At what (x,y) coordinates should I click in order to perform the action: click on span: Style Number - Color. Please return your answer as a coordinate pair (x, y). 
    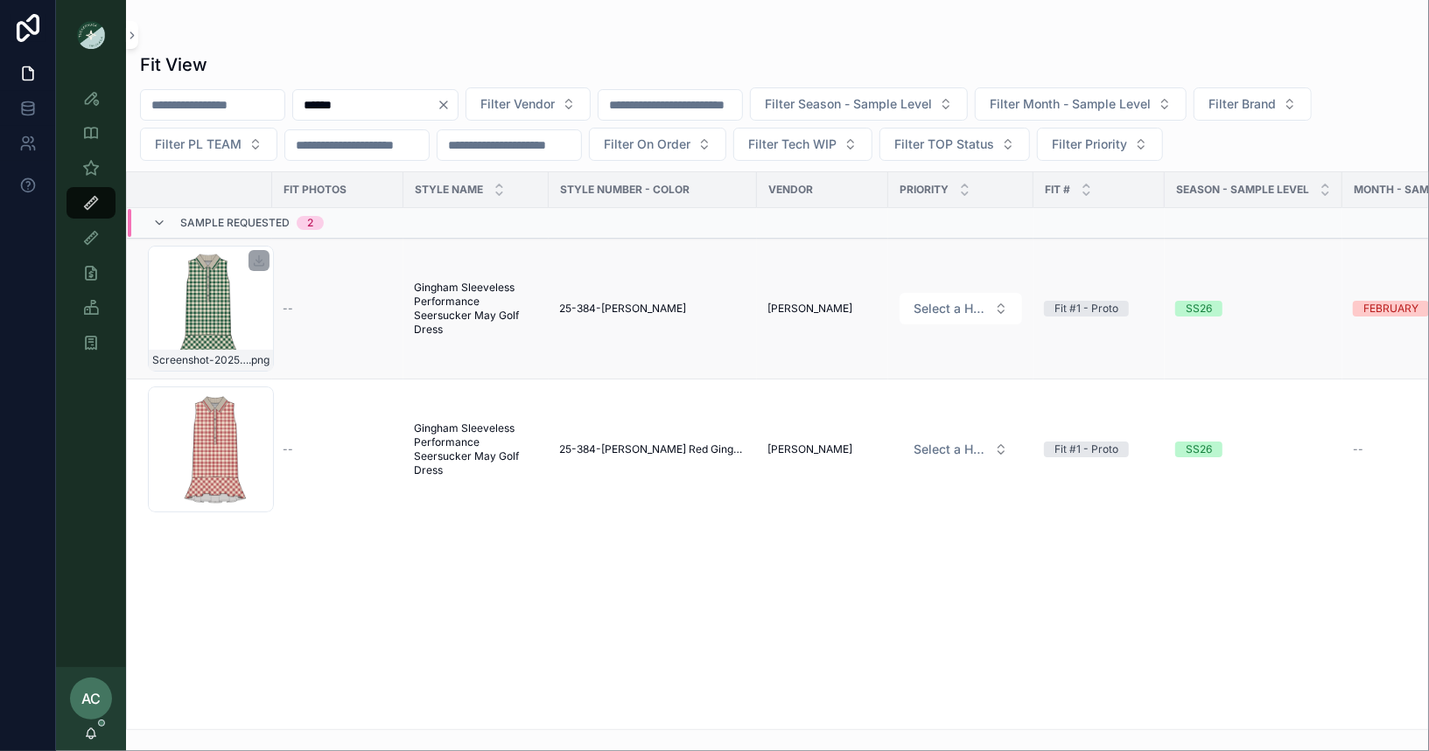
    Looking at the image, I should click on (625, 190).